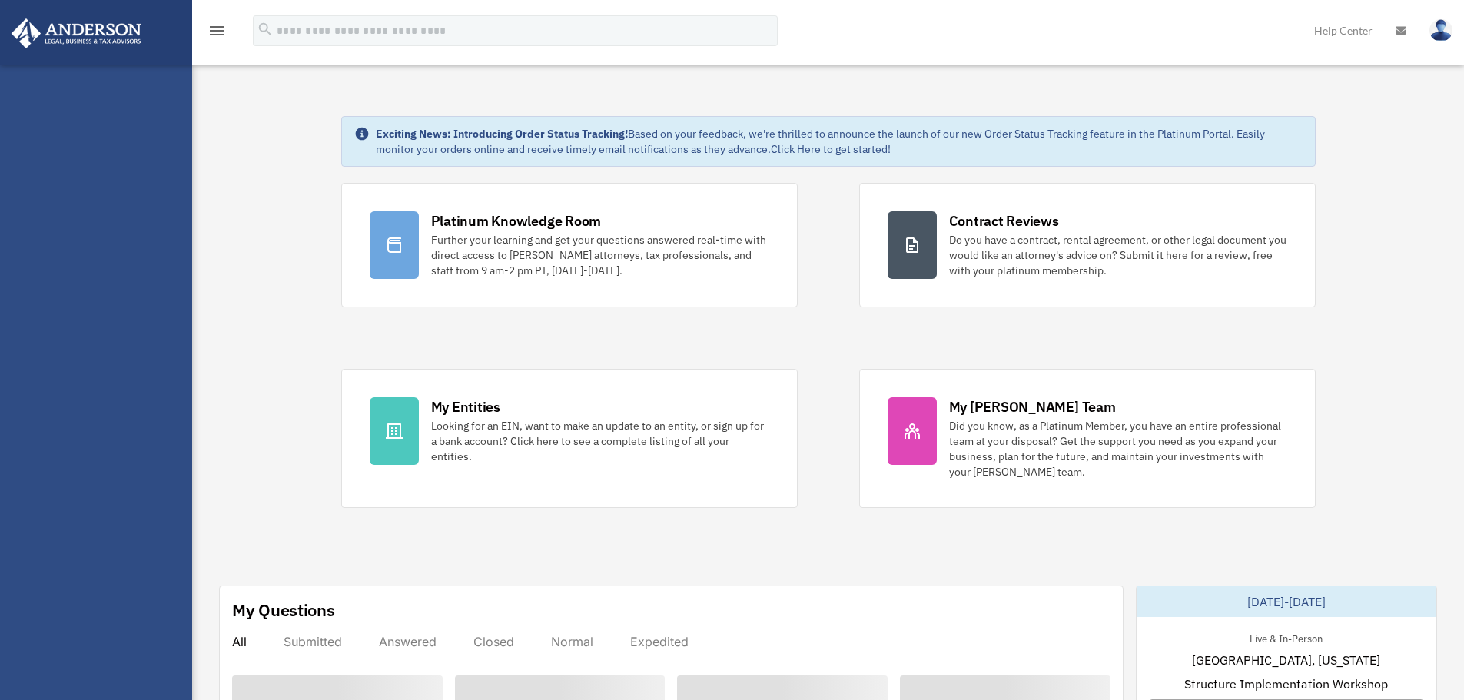  Describe the element at coordinates (569, 245) in the screenshot. I see `a: Platinum Knowledge Room Further your learning and get your questions answered real-time with dire...` at that location.